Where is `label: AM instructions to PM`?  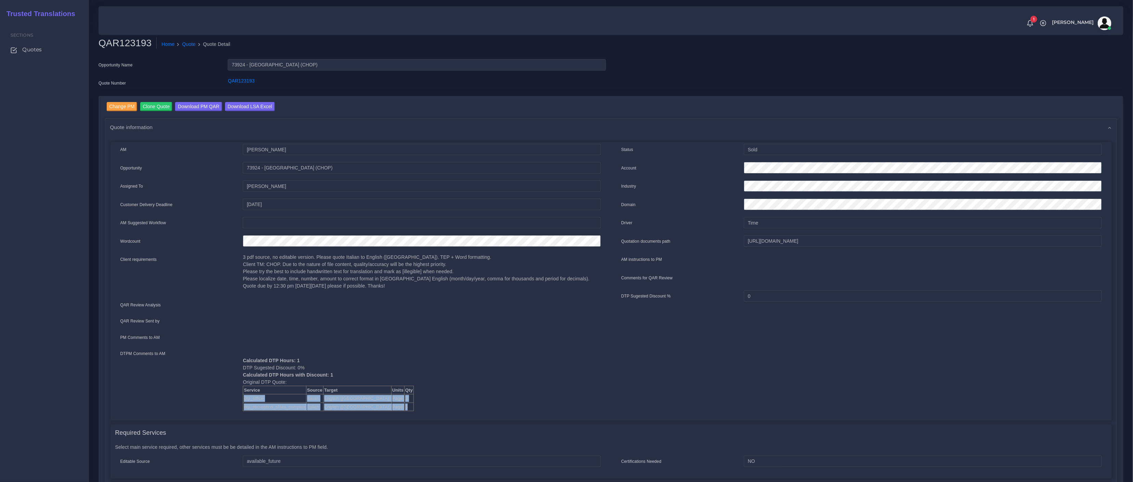 label: AM instructions to PM is located at coordinates (642, 259).